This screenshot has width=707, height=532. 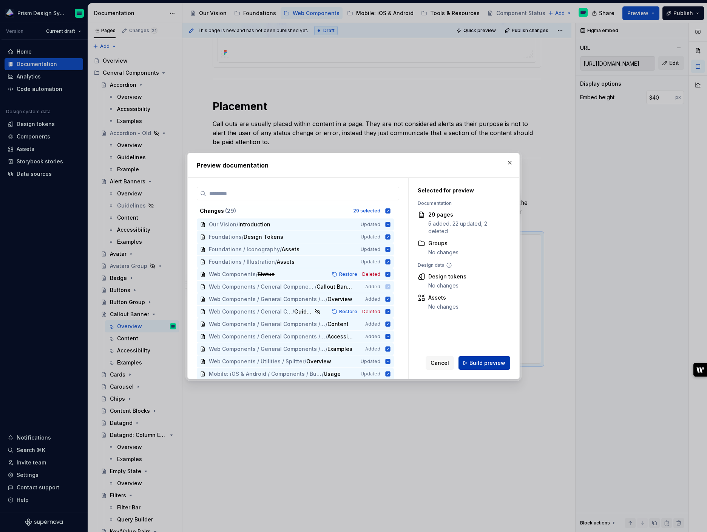 What do you see at coordinates (254, 225) in the screenshot?
I see `span: Introduction` at bounding box center [254, 225].